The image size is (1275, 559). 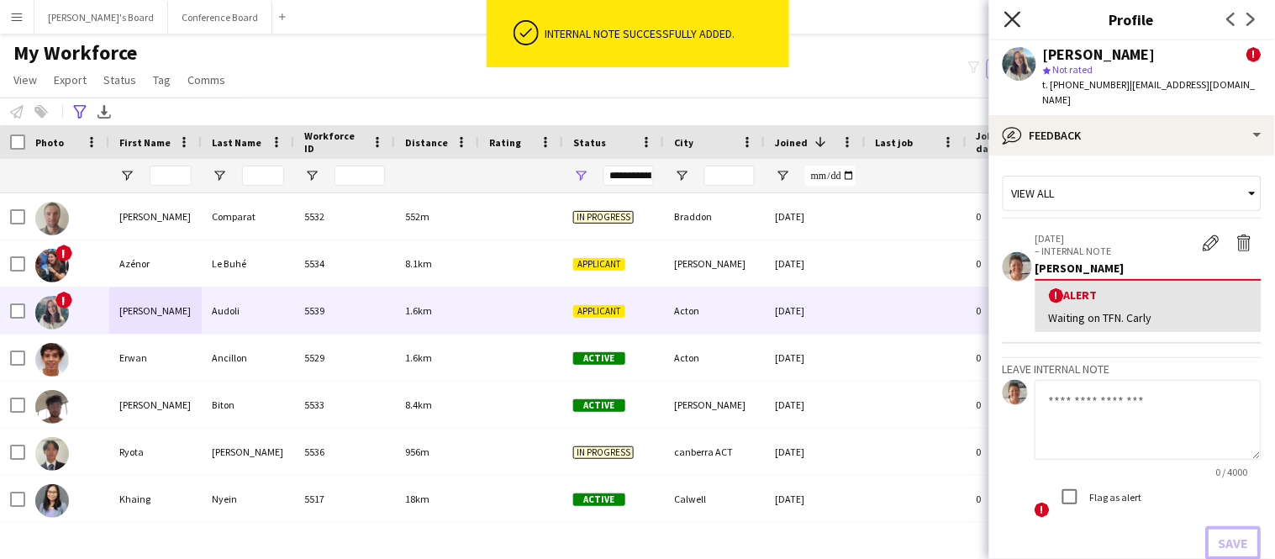 What do you see at coordinates (171, 176) in the screenshot?
I see `input: First Name Filter Input` at bounding box center [171, 176].